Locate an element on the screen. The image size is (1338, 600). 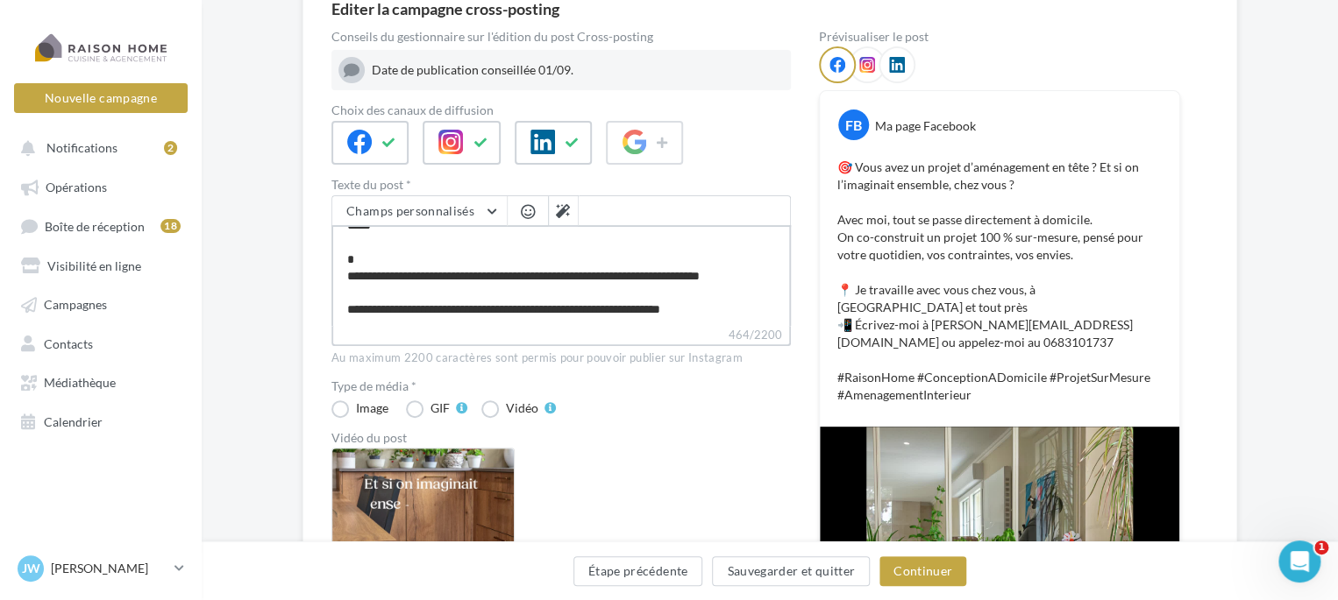
label: Texte du post * is located at coordinates (561, 185).